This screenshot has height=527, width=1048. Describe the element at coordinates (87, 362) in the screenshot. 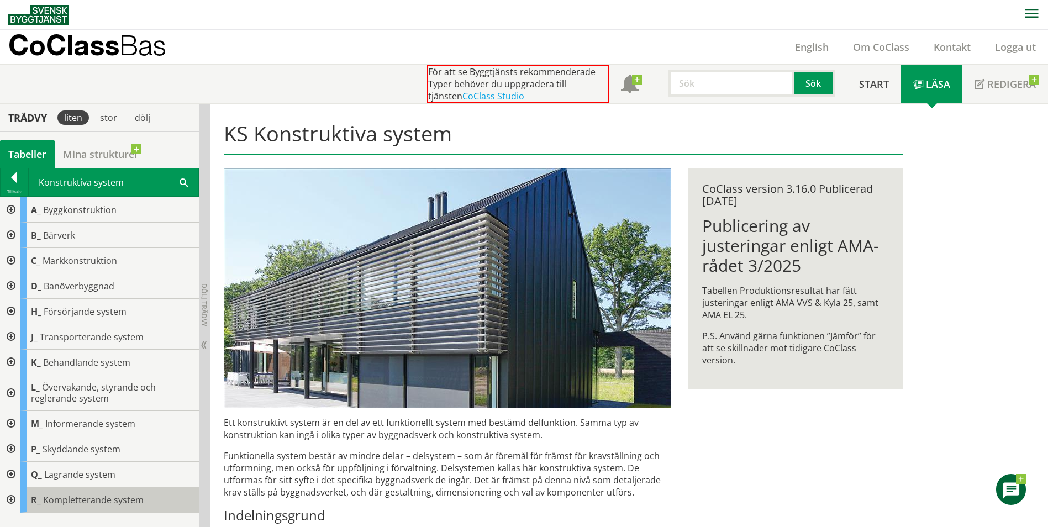

I see `span: Behandlande system` at that location.